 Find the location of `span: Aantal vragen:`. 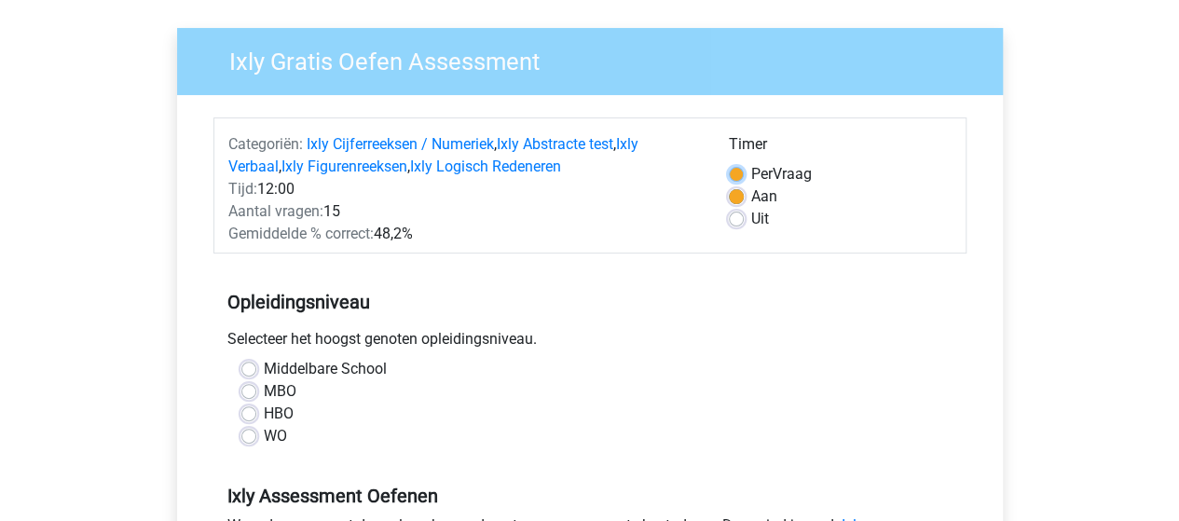

span: Aantal vragen: is located at coordinates (276, 211).